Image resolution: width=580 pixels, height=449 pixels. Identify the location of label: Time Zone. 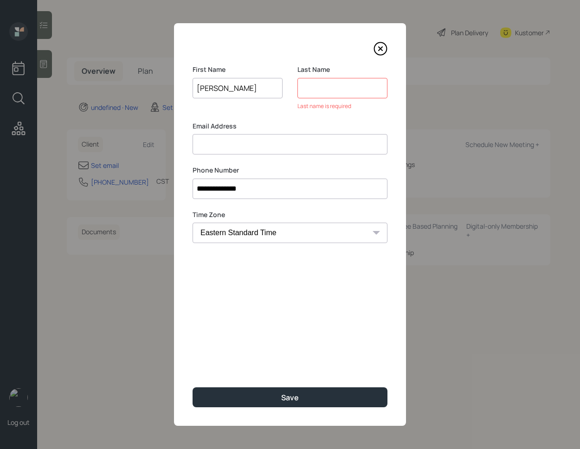
(290, 215).